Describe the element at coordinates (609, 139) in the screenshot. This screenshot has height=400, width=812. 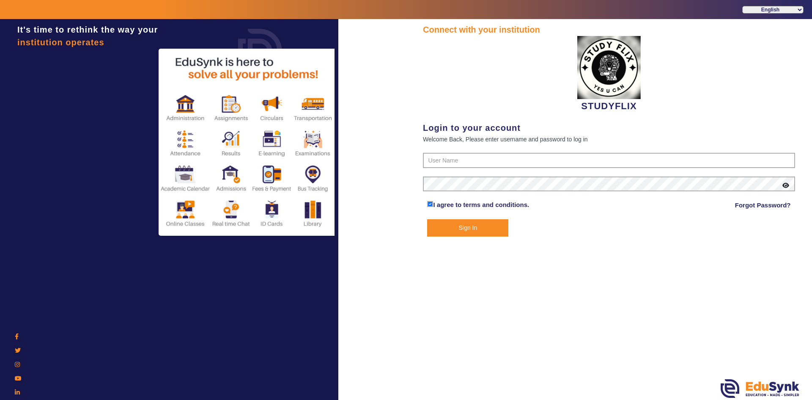
I see `div: Welcome Back, Please enter username and password to log in` at that location.